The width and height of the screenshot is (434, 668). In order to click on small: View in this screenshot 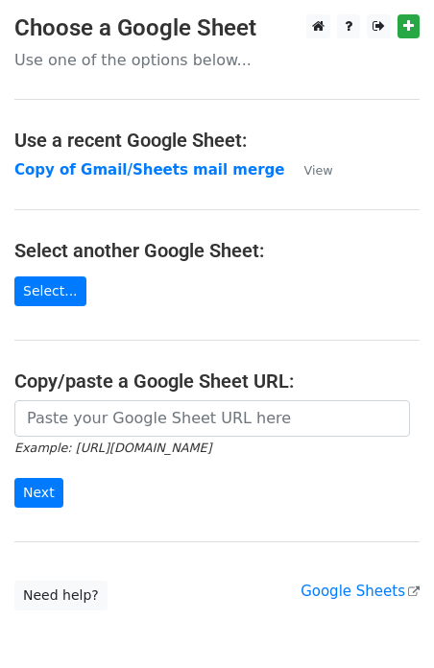, I will do `click(318, 170)`.